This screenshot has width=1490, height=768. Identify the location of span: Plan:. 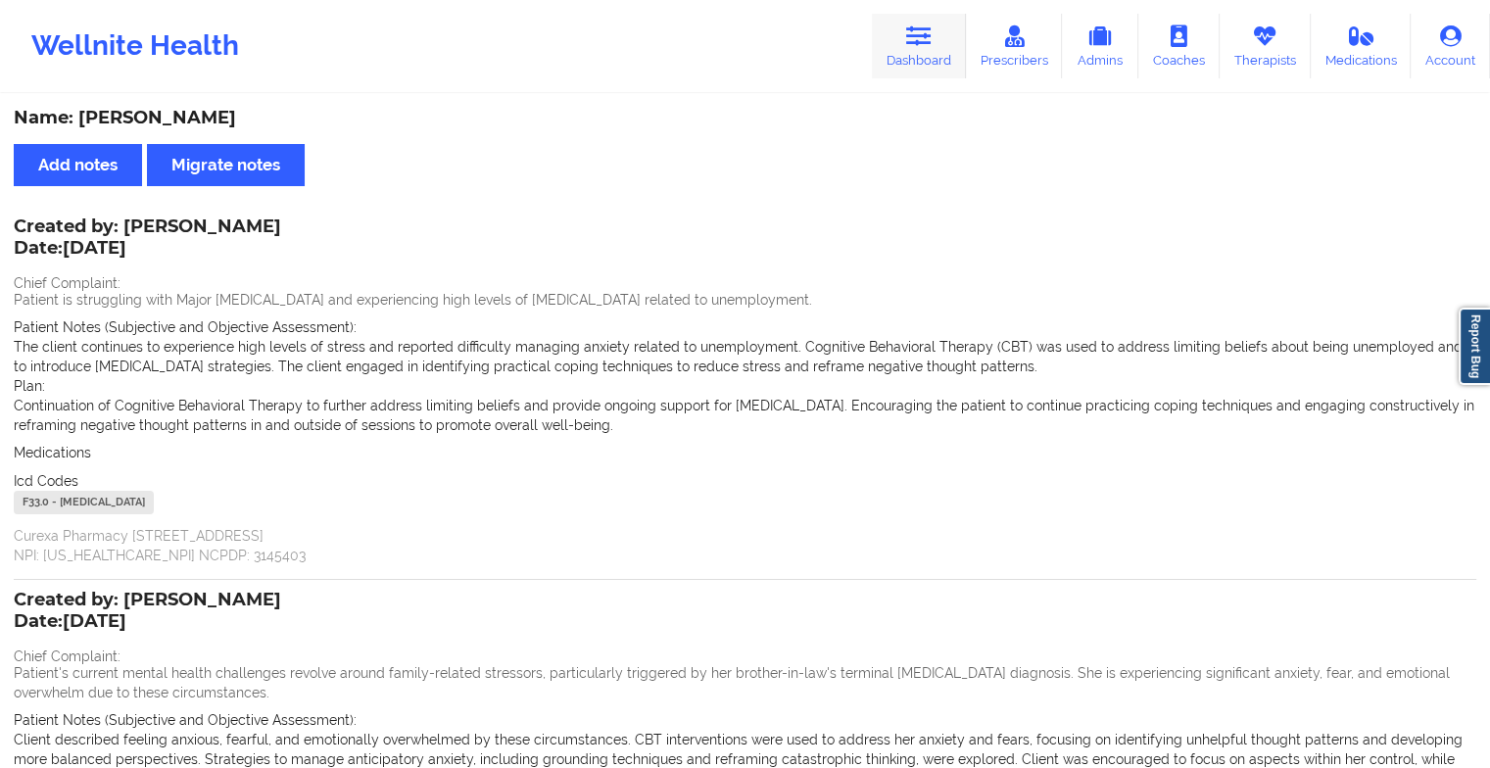
(29, 386).